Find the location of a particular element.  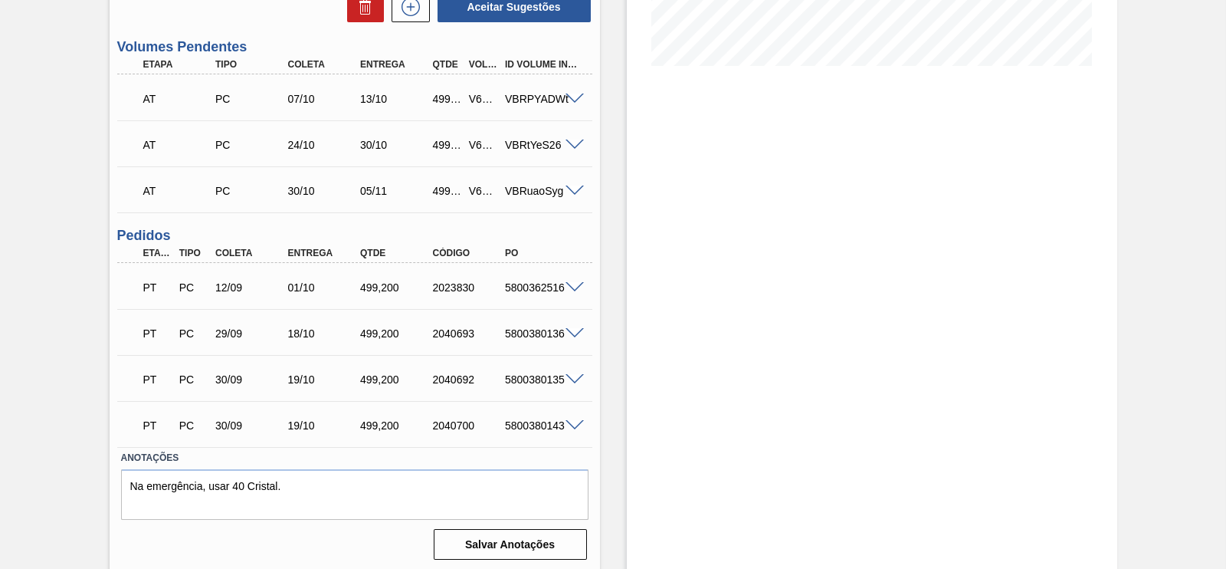

div: 2040692 is located at coordinates (469, 379).